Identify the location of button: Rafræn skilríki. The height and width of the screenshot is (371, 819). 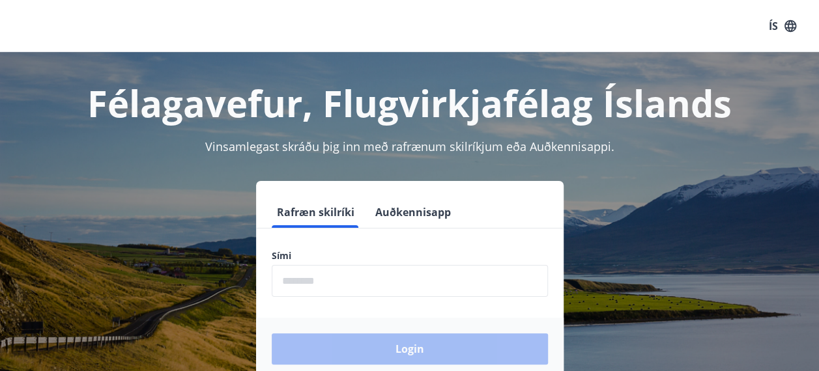
(315, 212).